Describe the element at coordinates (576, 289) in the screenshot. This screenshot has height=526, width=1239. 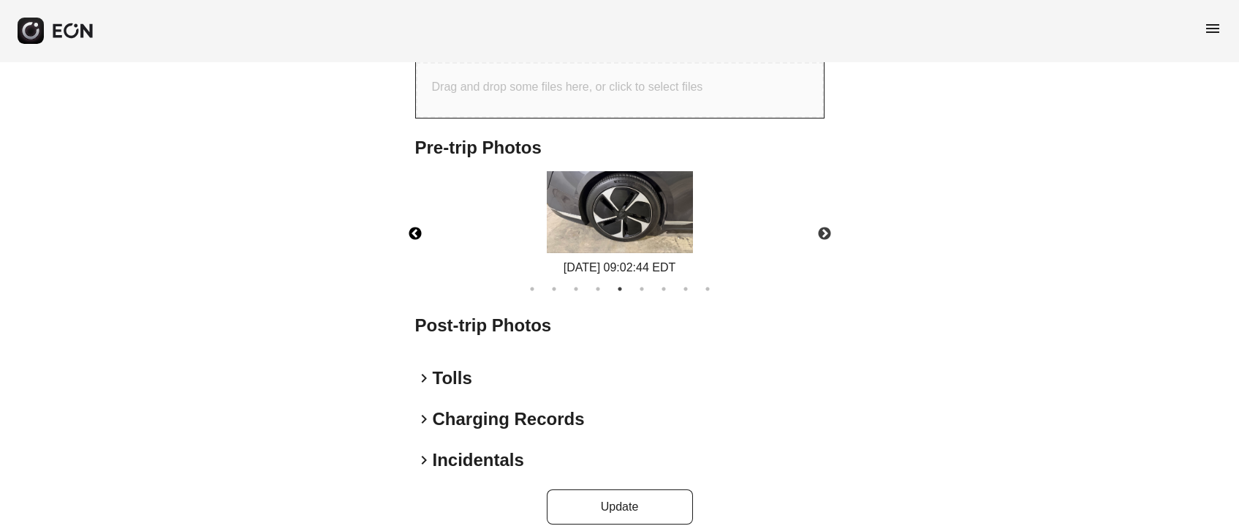
I see `button: 3` at that location.